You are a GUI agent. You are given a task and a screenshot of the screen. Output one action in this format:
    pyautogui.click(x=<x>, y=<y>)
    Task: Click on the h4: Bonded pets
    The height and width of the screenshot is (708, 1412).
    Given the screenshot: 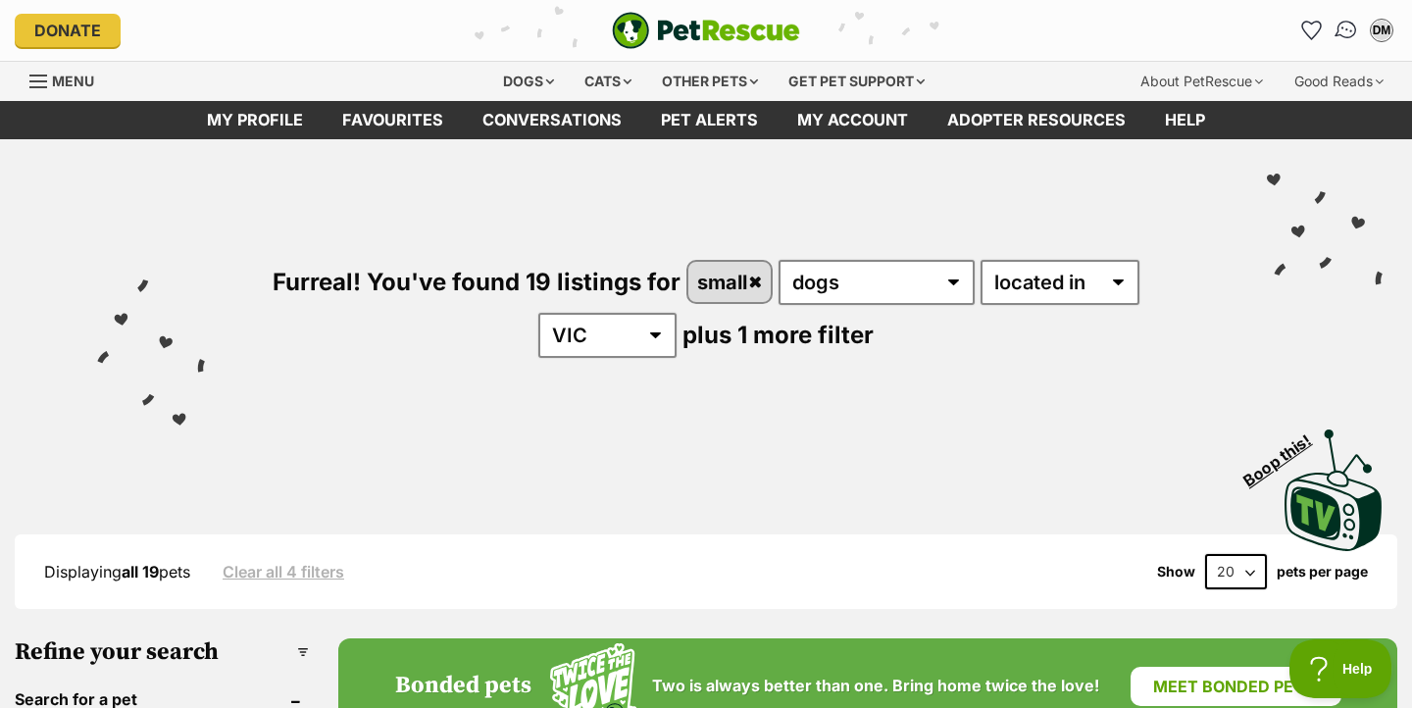 What is the action you would take?
    pyautogui.click(x=463, y=687)
    